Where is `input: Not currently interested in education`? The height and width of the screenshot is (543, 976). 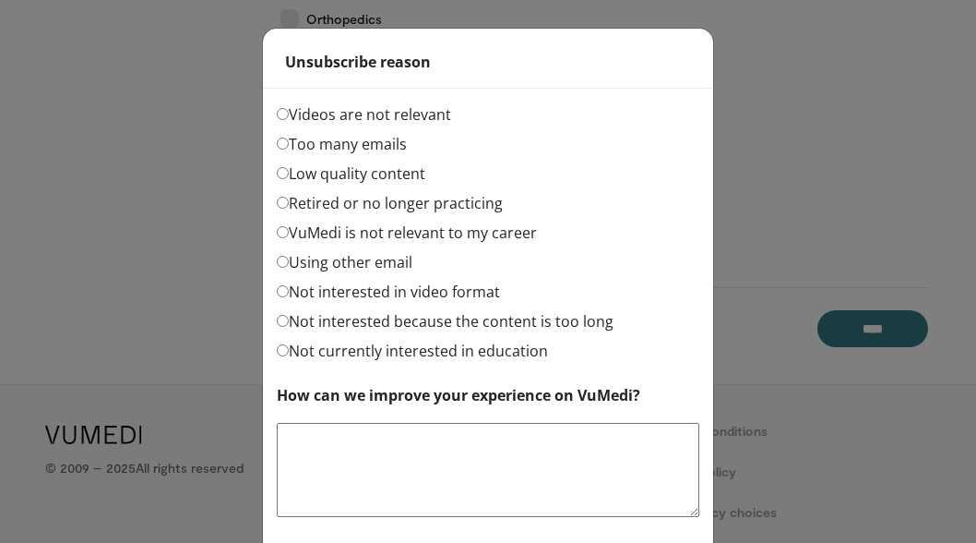 input: Not currently interested in education is located at coordinates (282, 350).